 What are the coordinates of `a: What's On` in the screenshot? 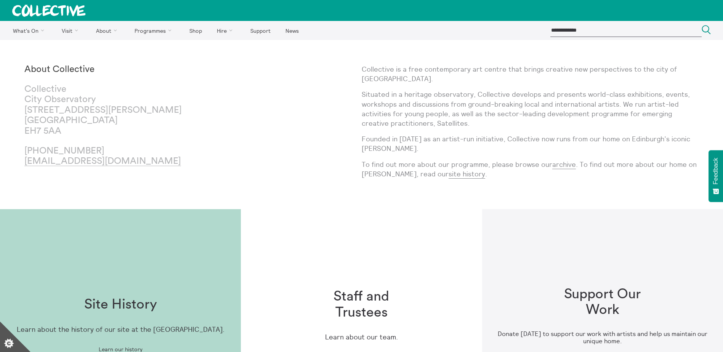 It's located at (30, 30).